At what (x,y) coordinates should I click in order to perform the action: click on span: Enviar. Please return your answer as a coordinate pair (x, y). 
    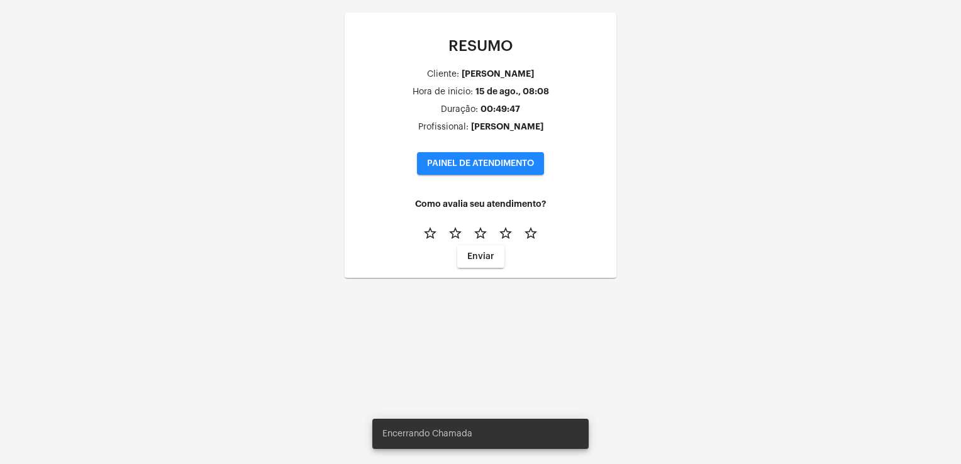
    Looking at the image, I should click on (481, 257).